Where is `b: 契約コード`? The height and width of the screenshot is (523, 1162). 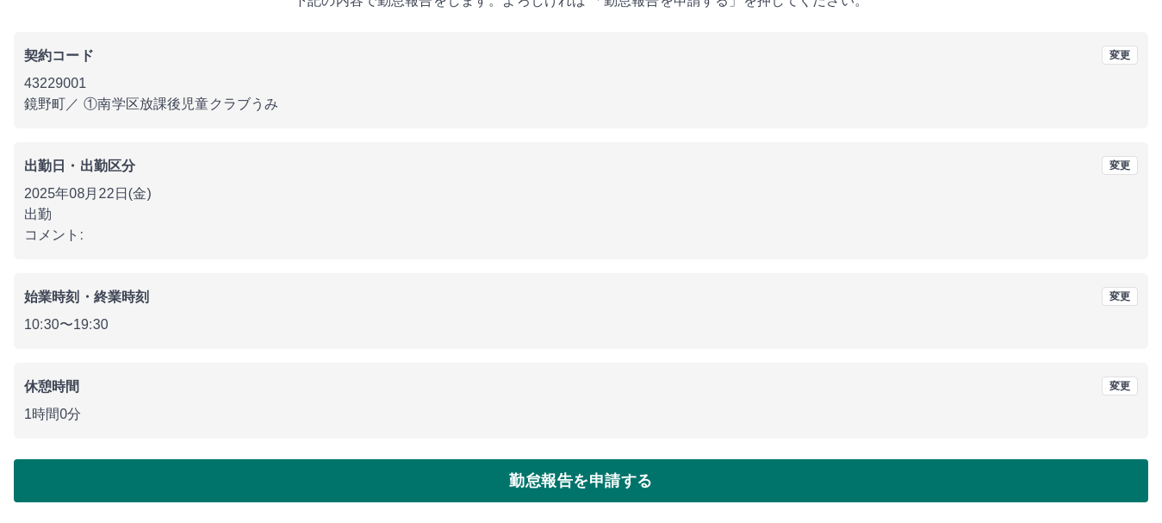 b: 契約コード is located at coordinates (59, 55).